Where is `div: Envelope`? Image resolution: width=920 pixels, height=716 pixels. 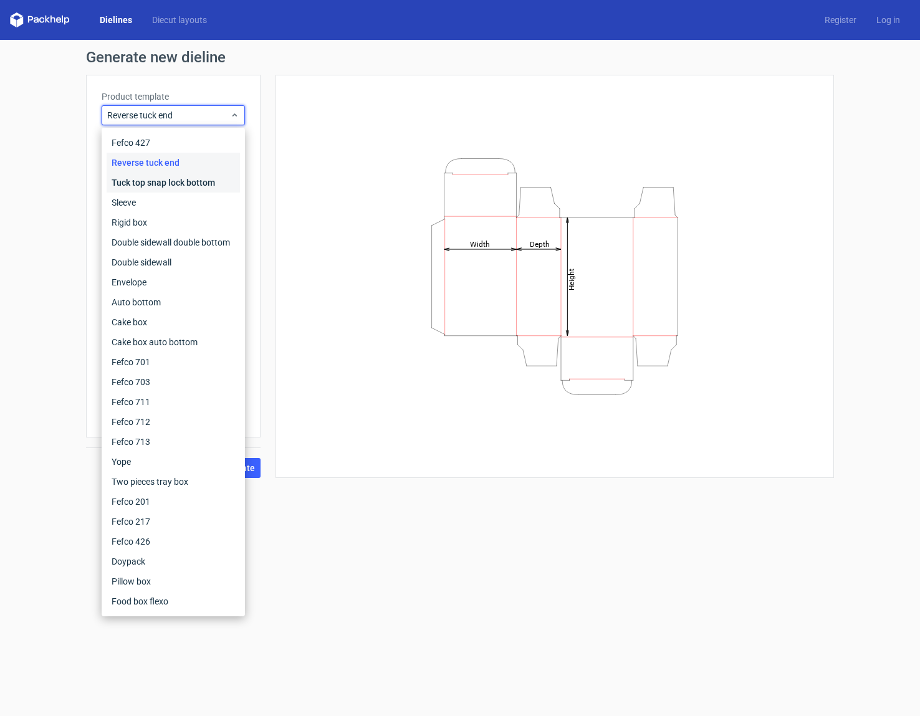 div: Envelope is located at coordinates (173, 282).